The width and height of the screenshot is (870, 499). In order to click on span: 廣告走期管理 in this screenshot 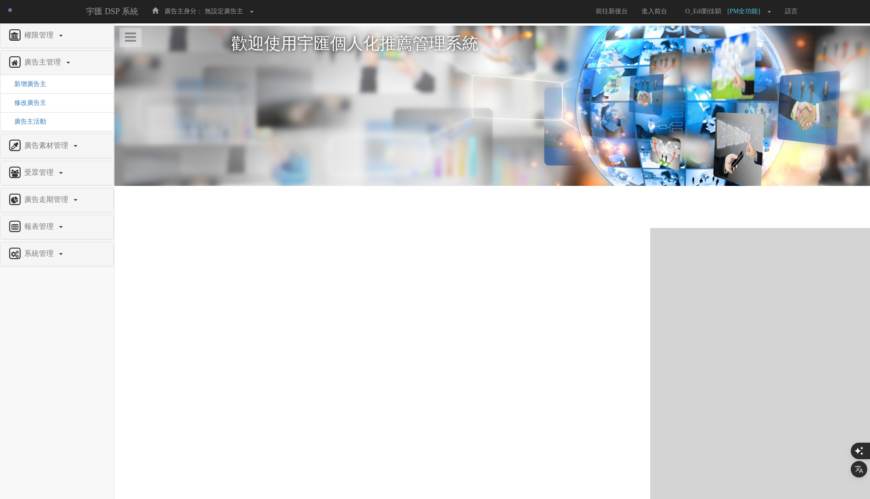, I will do `click(47, 199)`.